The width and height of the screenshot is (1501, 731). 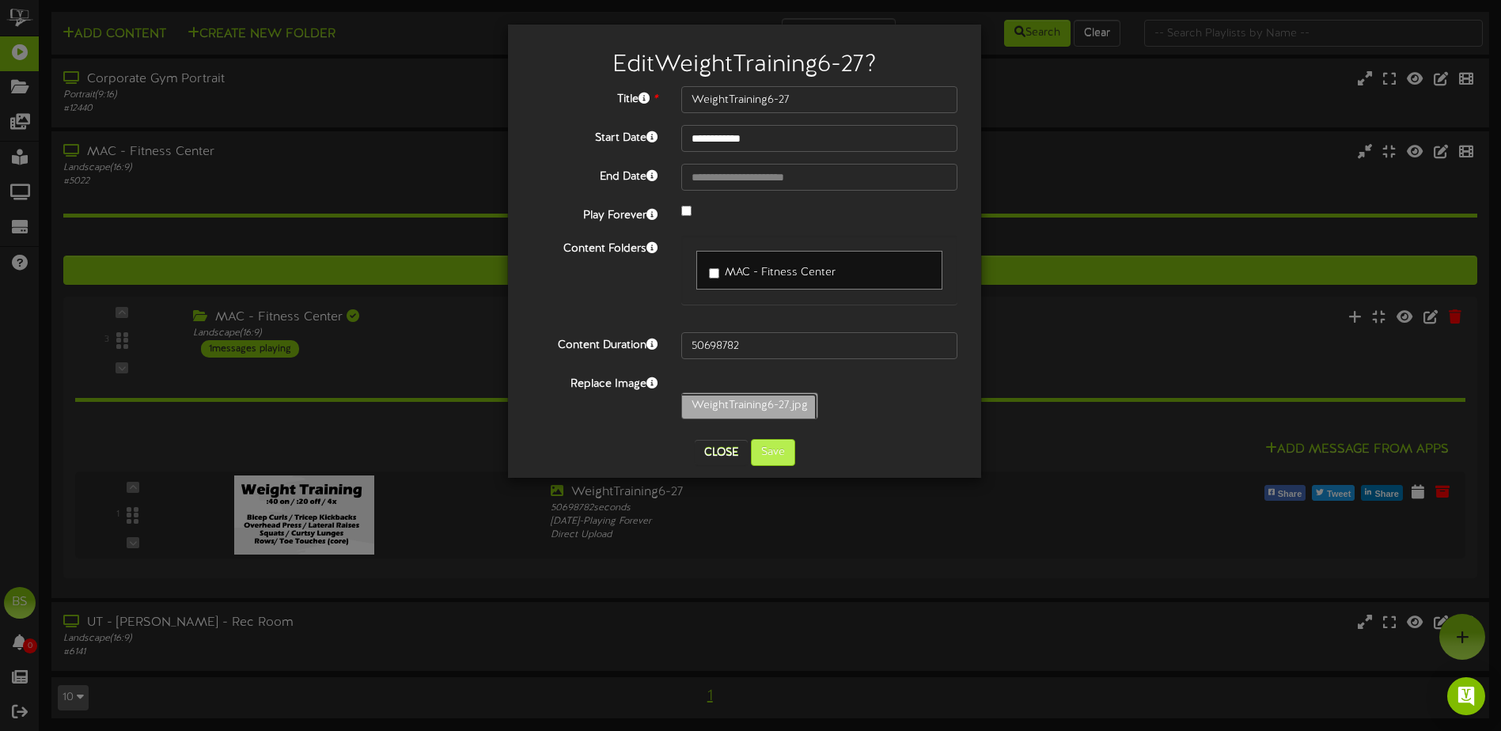 I want to click on label: Content Folders, so click(x=594, y=246).